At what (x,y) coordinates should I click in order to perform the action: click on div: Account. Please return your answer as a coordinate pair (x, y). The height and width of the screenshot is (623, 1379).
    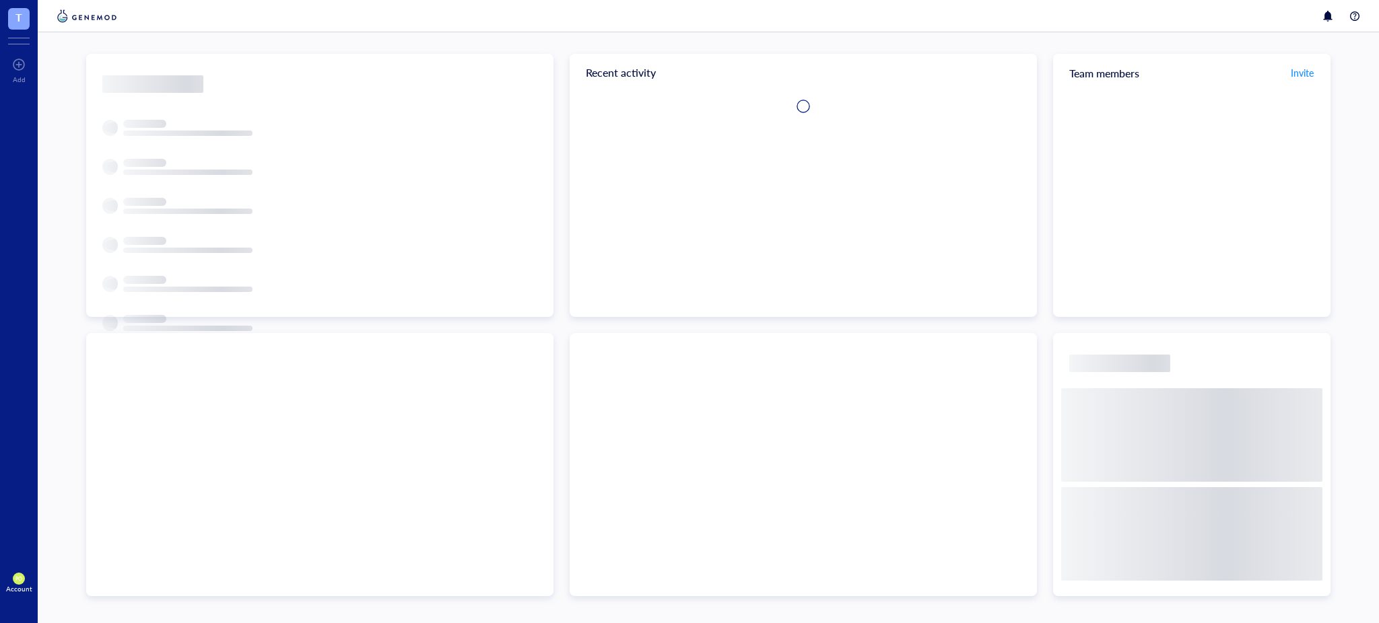
    Looking at the image, I should click on (19, 589).